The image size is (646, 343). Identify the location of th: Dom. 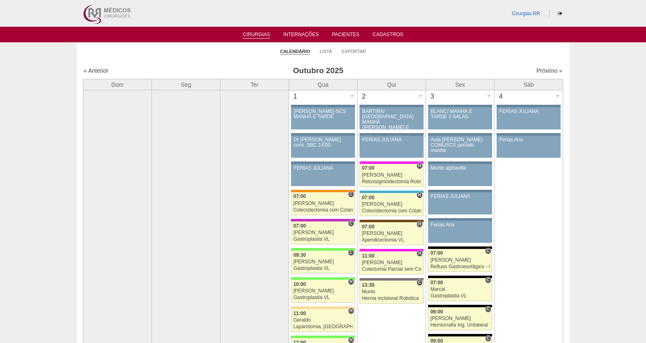
(117, 84).